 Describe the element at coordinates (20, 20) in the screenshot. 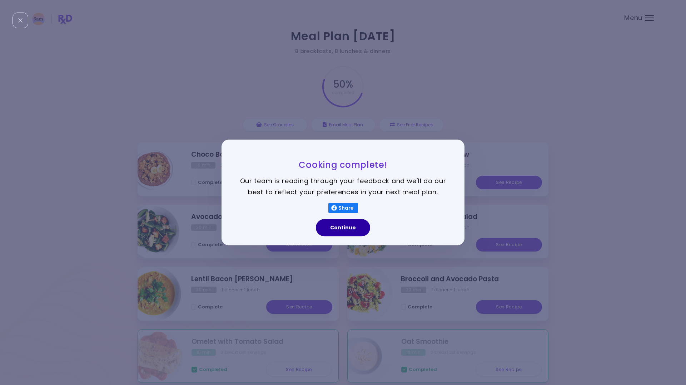

I see `div: Close` at that location.